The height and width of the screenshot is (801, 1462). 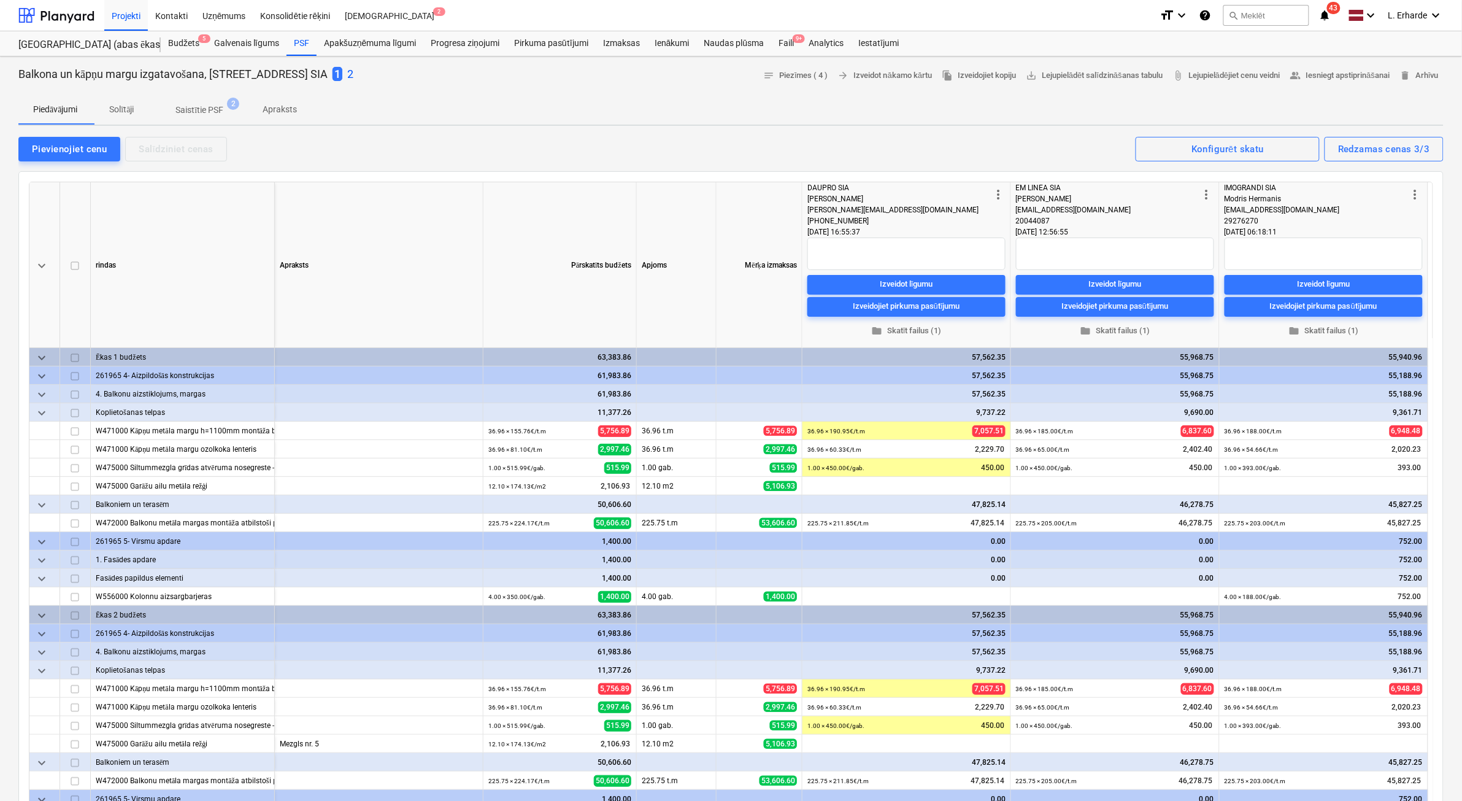 I want to click on small: 225.75 × 211.85€ / t.m, so click(x=838, y=523).